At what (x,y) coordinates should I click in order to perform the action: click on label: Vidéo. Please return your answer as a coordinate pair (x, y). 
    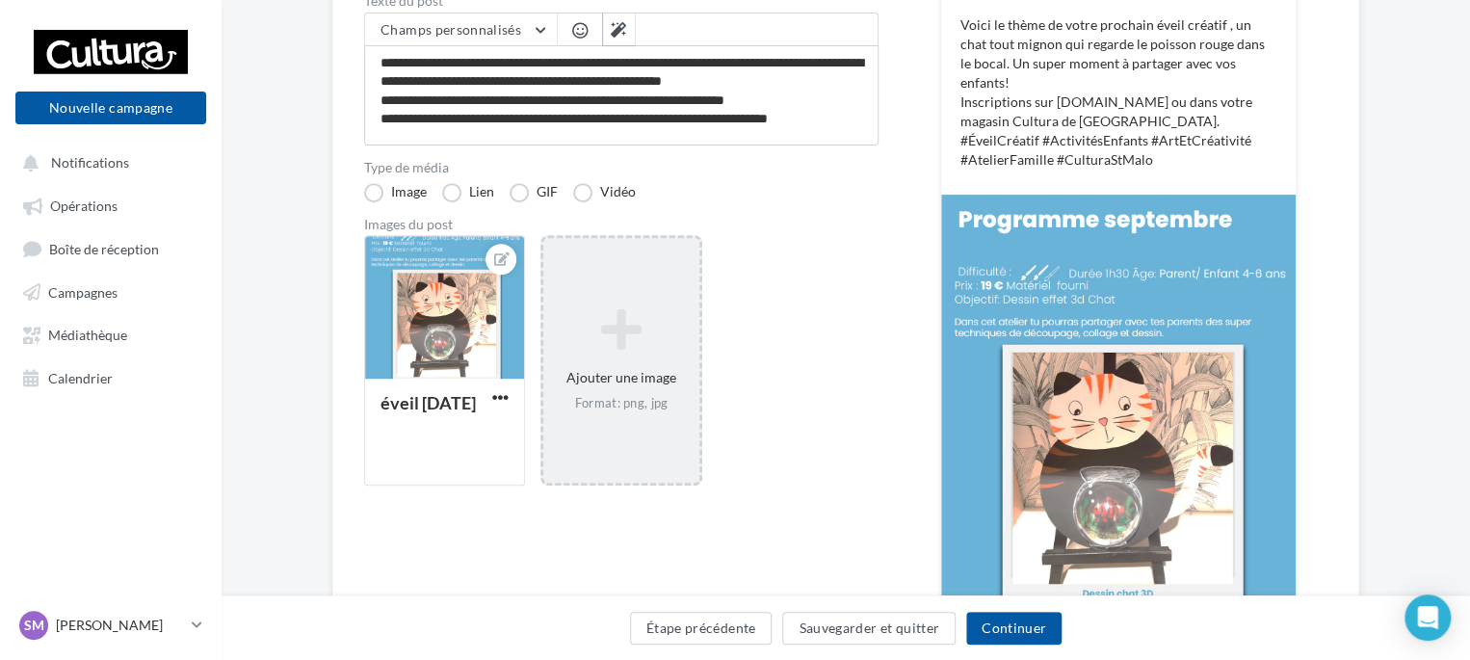
    Looking at the image, I should click on (604, 193).